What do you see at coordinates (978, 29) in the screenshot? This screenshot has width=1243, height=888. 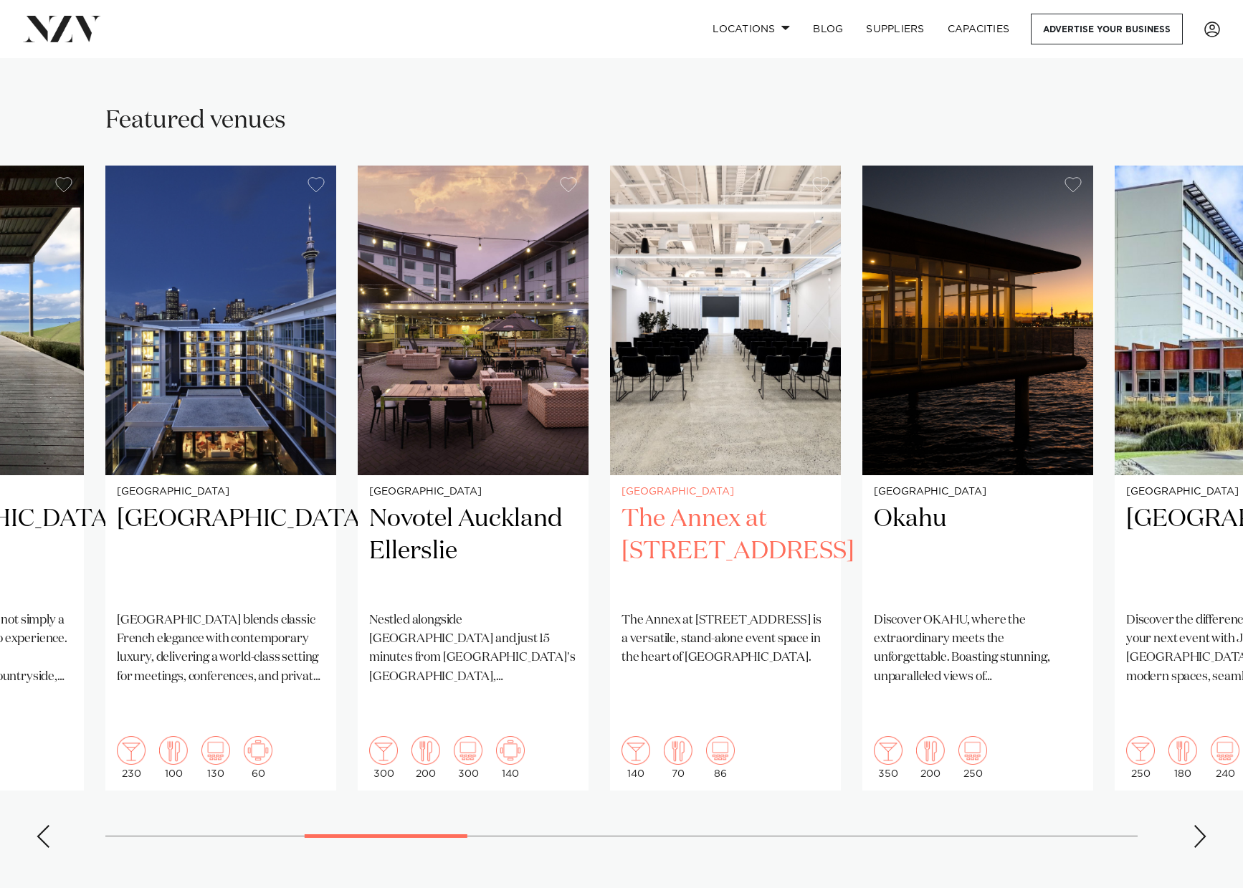 I see `a: Capacities` at bounding box center [978, 29].